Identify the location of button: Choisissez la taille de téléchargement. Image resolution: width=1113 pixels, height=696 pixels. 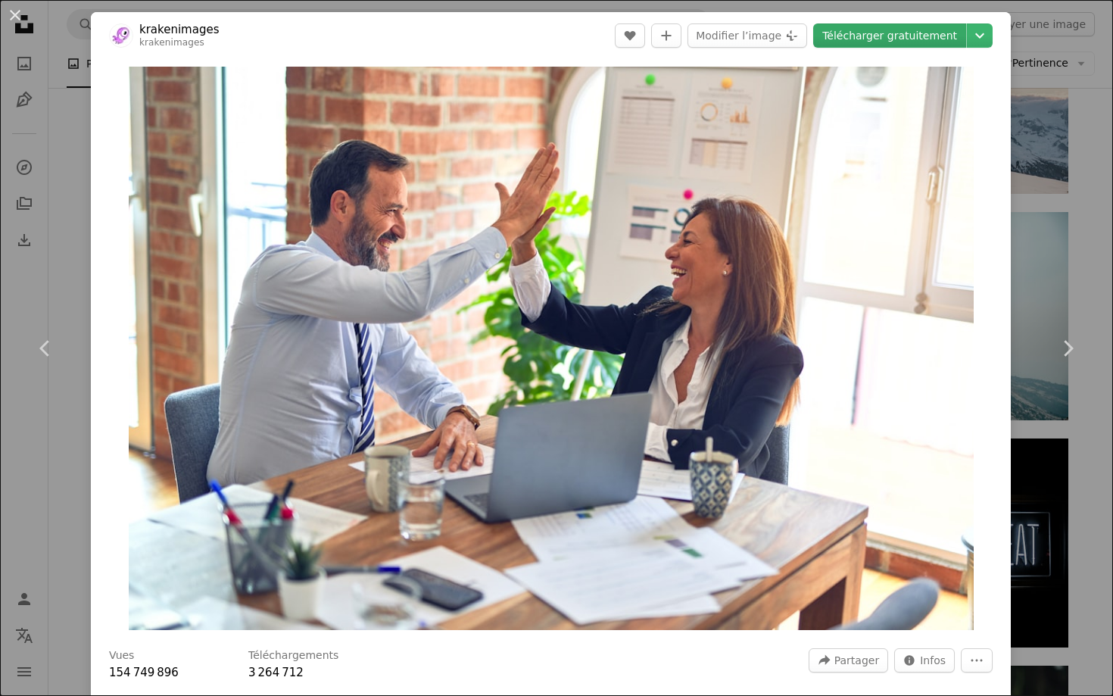
(980, 36).